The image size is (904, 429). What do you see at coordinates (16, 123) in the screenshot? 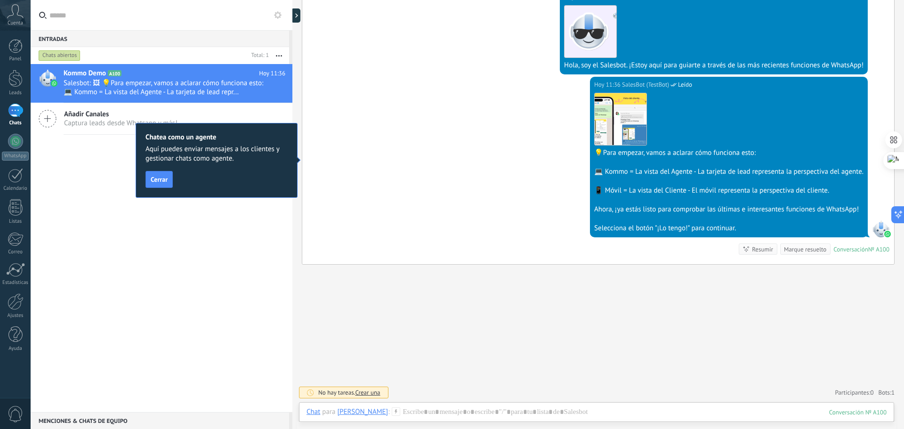
I see `div: Chats` at bounding box center [16, 123].